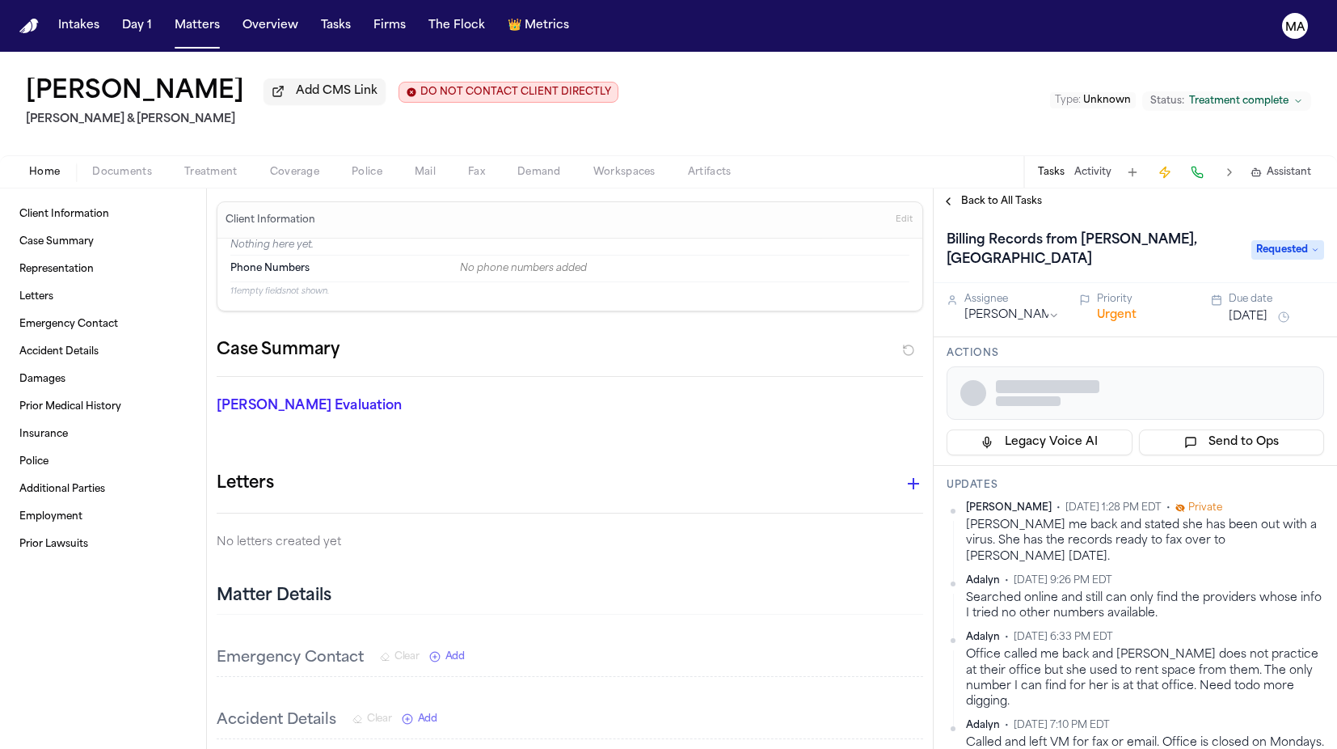 Image resolution: width=1337 pixels, height=749 pixels. What do you see at coordinates (904, 220) in the screenshot?
I see `span: Edit` at bounding box center [904, 220].